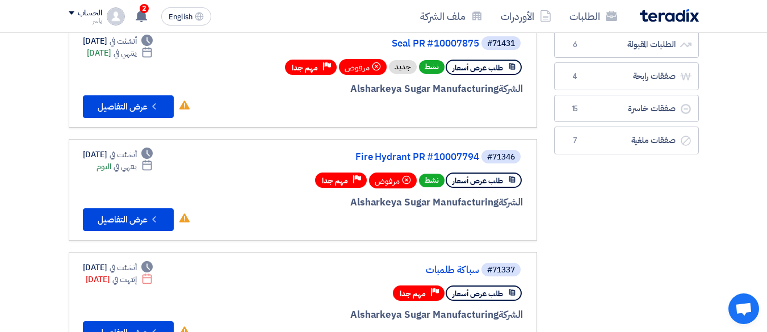  Describe the element at coordinates (186, 16) in the screenshot. I see `button: English` at that location.